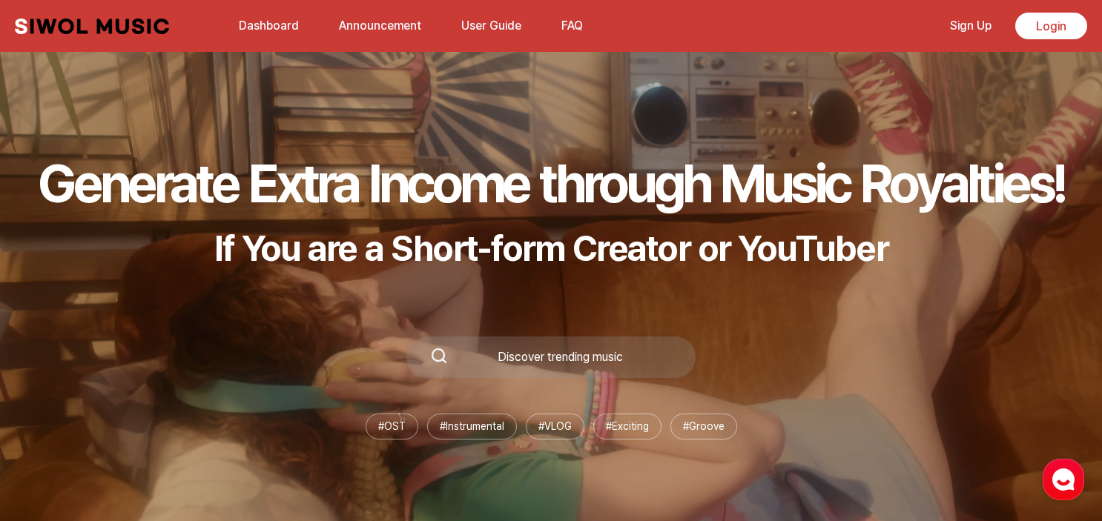  I want to click on li: # Instrumental, so click(472, 427).